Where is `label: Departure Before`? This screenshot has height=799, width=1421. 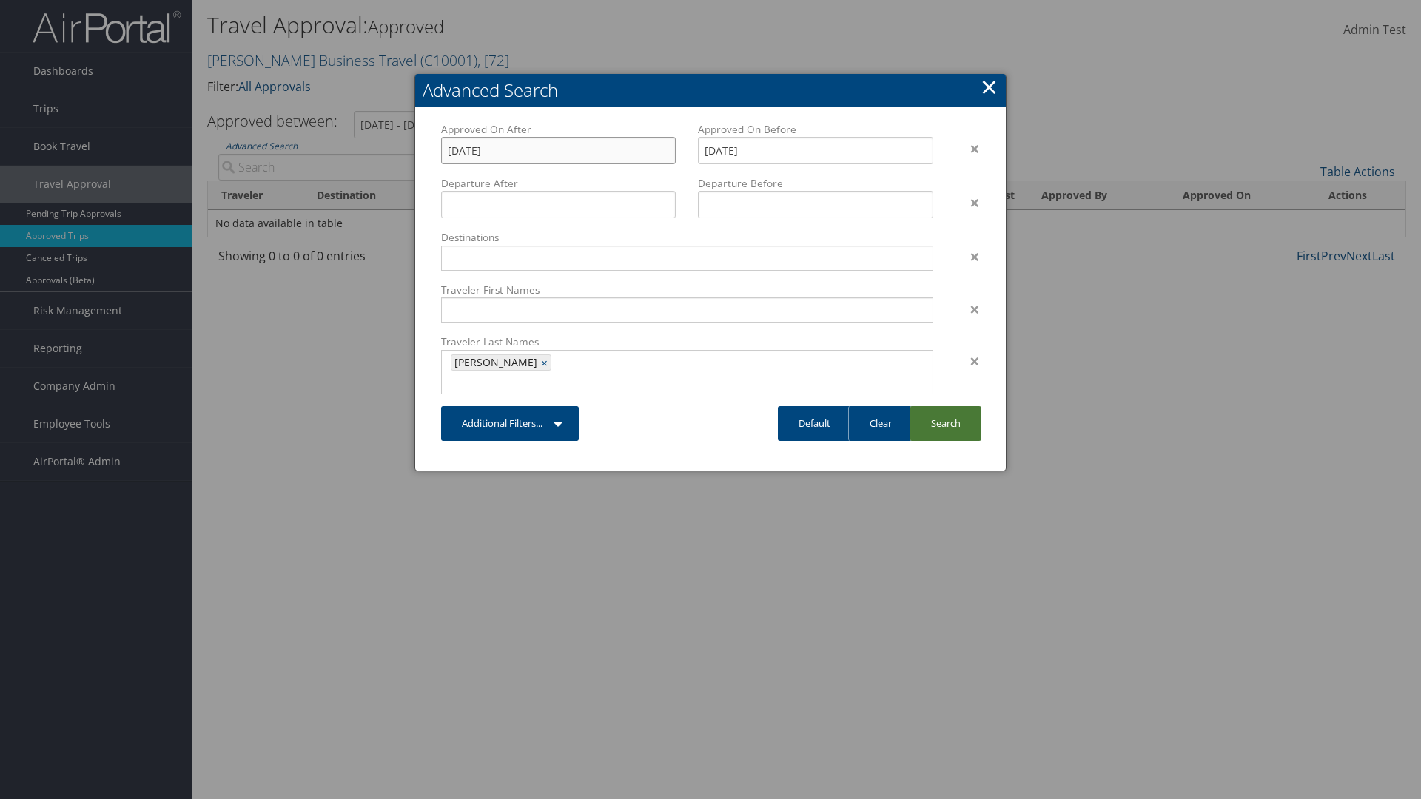
label: Departure Before is located at coordinates (815, 183).